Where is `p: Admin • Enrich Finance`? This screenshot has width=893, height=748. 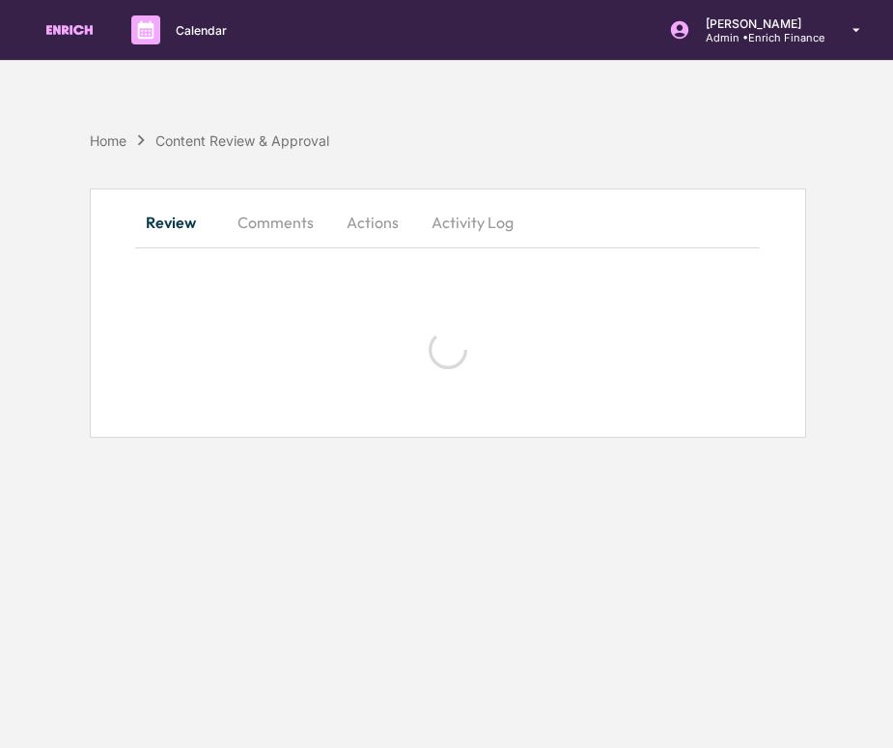 p: Admin • Enrich Finance is located at coordinates (757, 38).